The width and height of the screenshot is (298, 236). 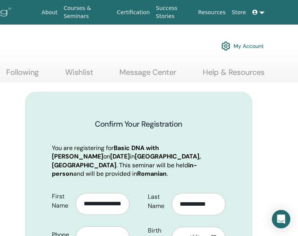 I want to click on label: Last Name, so click(x=157, y=202).